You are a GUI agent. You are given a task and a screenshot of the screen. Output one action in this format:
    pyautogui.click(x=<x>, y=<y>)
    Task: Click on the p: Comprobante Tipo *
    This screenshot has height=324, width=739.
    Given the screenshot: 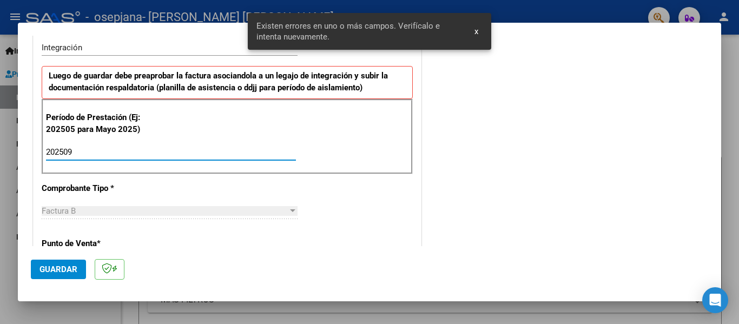 What is the action you would take?
    pyautogui.click(x=97, y=188)
    